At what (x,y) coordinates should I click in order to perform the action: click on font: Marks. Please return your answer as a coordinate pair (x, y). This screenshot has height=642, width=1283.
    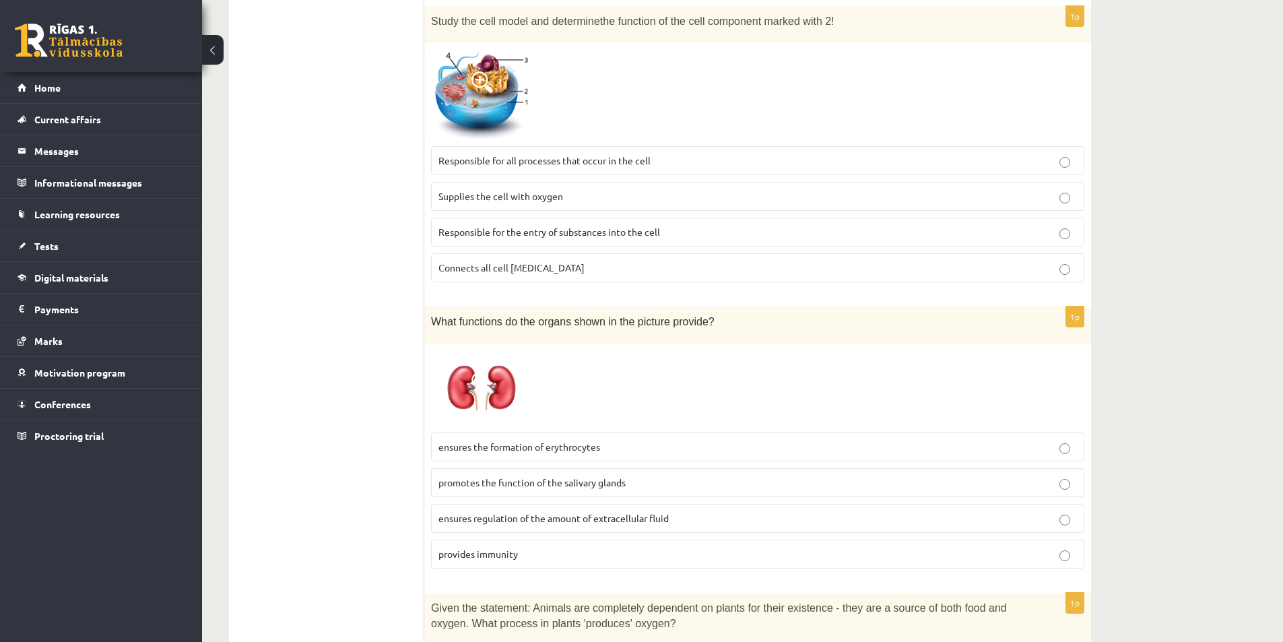
    Looking at the image, I should click on (48, 341).